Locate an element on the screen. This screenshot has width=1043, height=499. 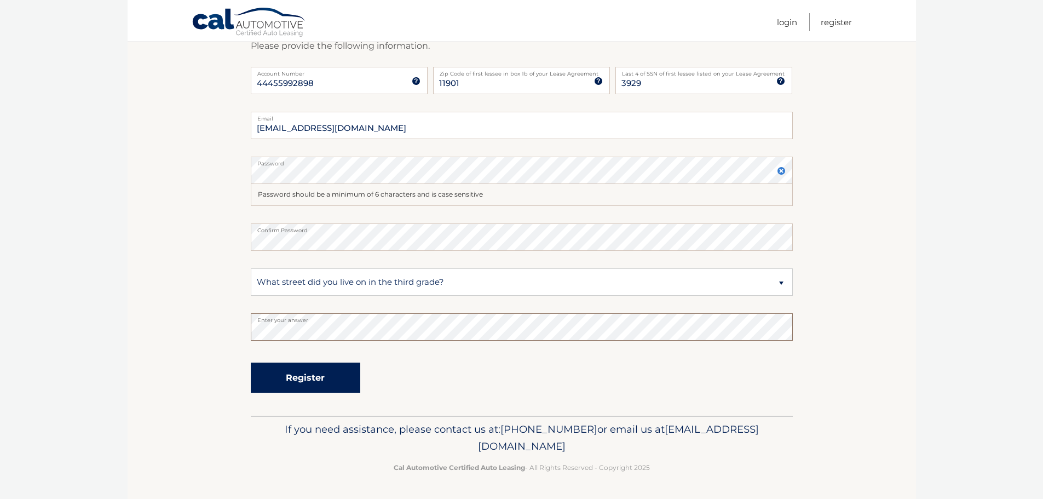
label: Password is located at coordinates (522, 161).